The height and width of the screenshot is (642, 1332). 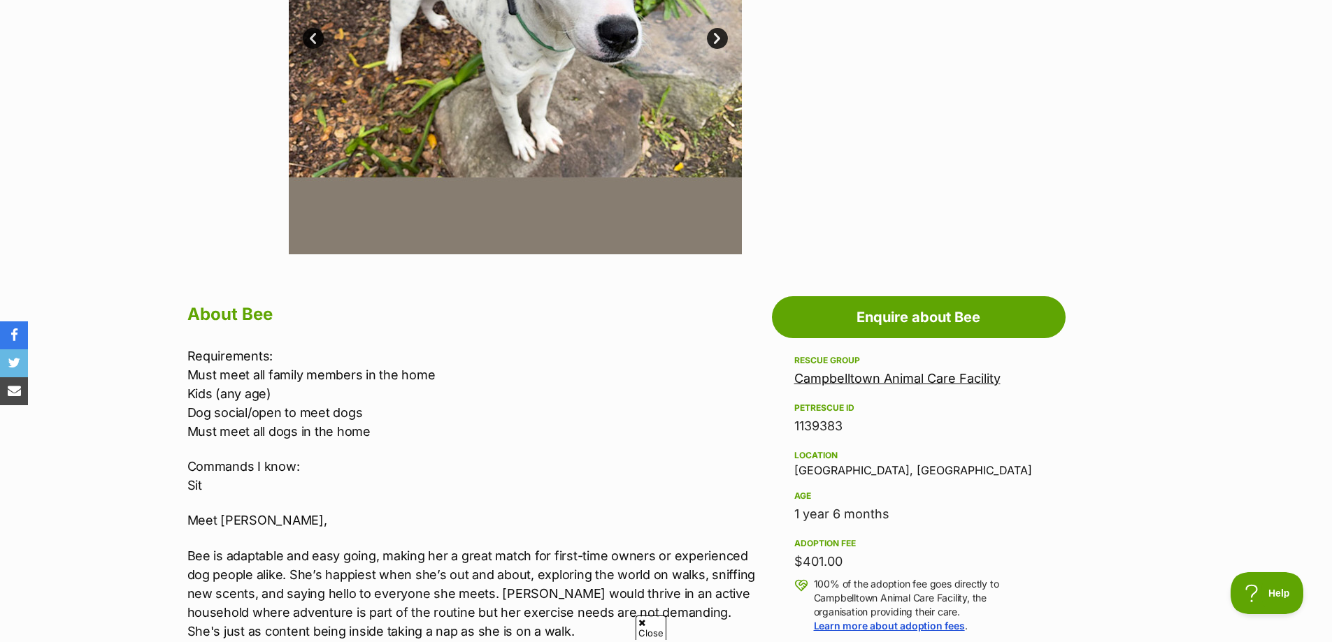 I want to click on p: Requirements: Must meet all family members in the home Kids (any age) Dog social/open to meet dog..., so click(x=476, y=394).